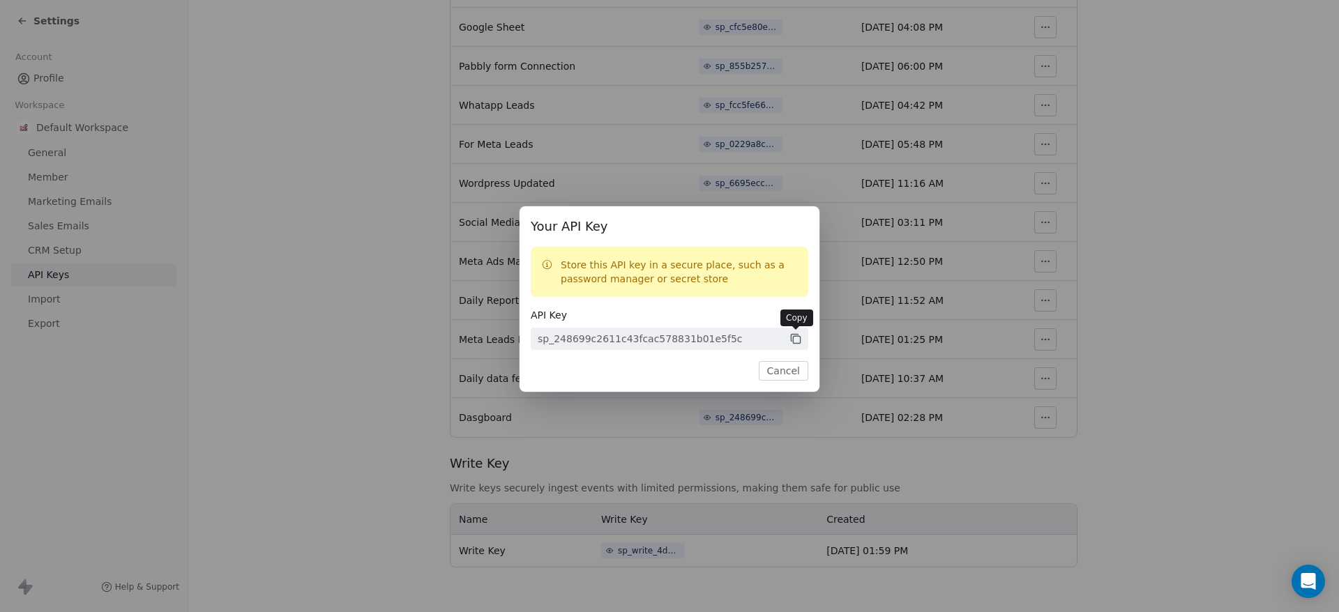  What do you see at coordinates (670, 227) in the screenshot?
I see `span: Your API Key` at bounding box center [670, 227].